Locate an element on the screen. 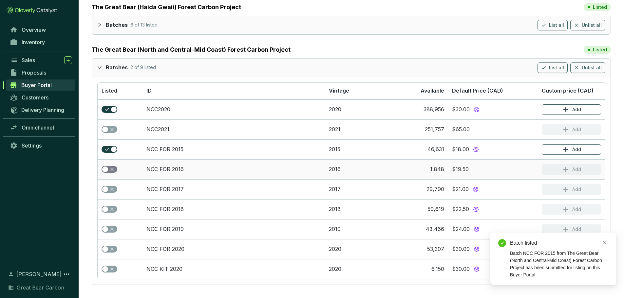  a: Overview is located at coordinates (41, 30).